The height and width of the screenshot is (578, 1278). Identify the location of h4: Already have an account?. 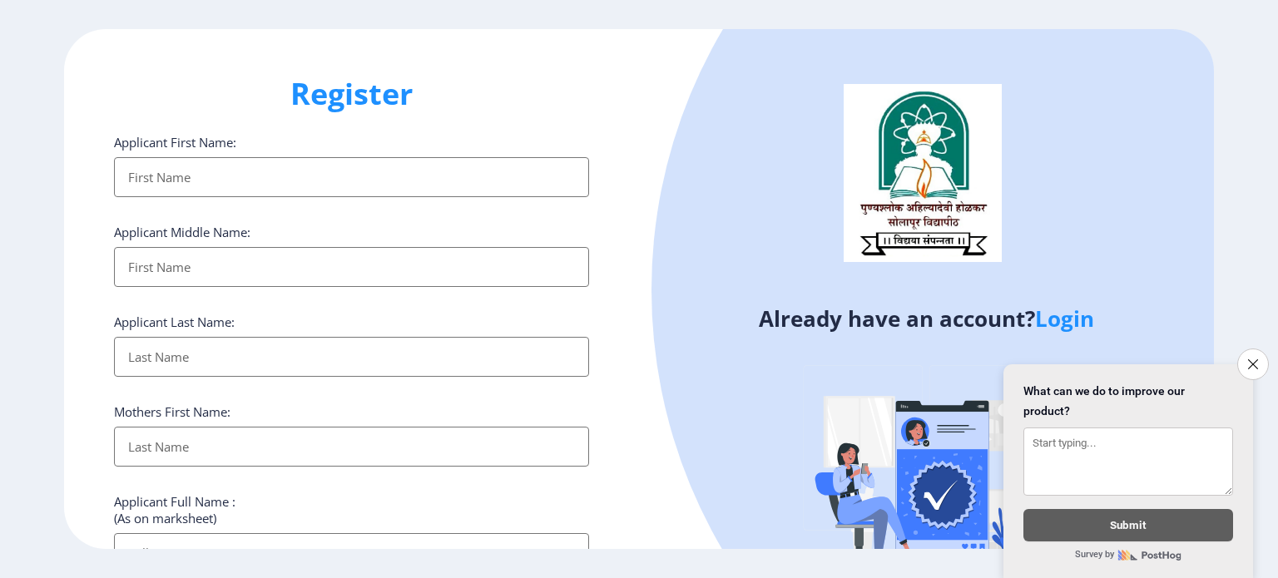
(926, 319).